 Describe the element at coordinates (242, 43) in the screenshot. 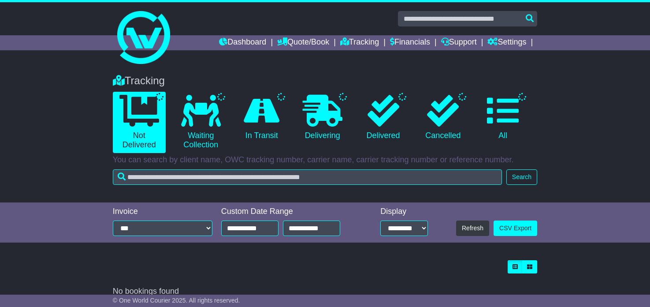

I see `a: Dashboard` at that location.